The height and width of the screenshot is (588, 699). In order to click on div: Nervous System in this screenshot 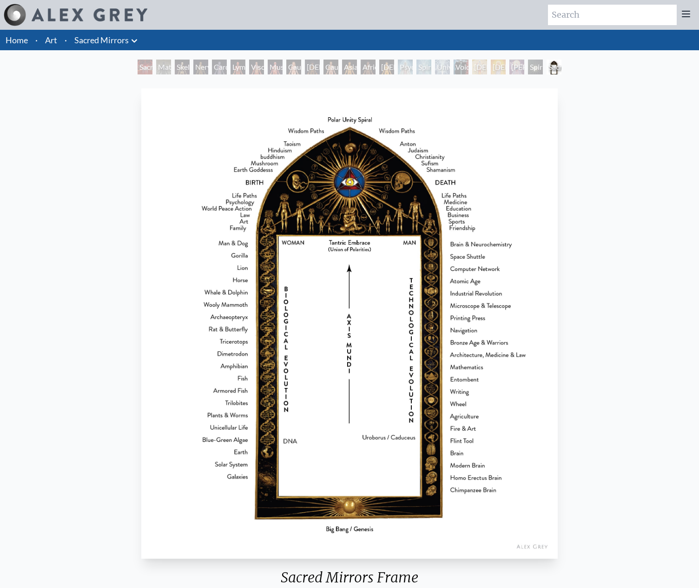, I will do `click(201, 67)`.